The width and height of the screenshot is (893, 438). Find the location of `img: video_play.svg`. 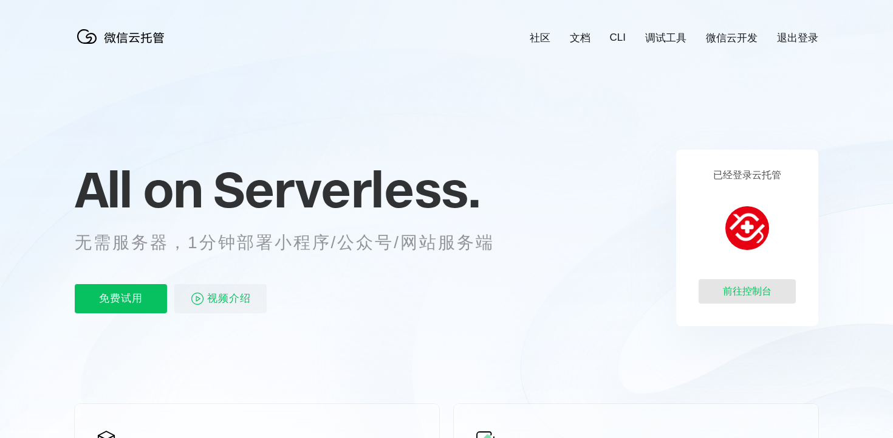

img: video_play.svg is located at coordinates (198, 298).